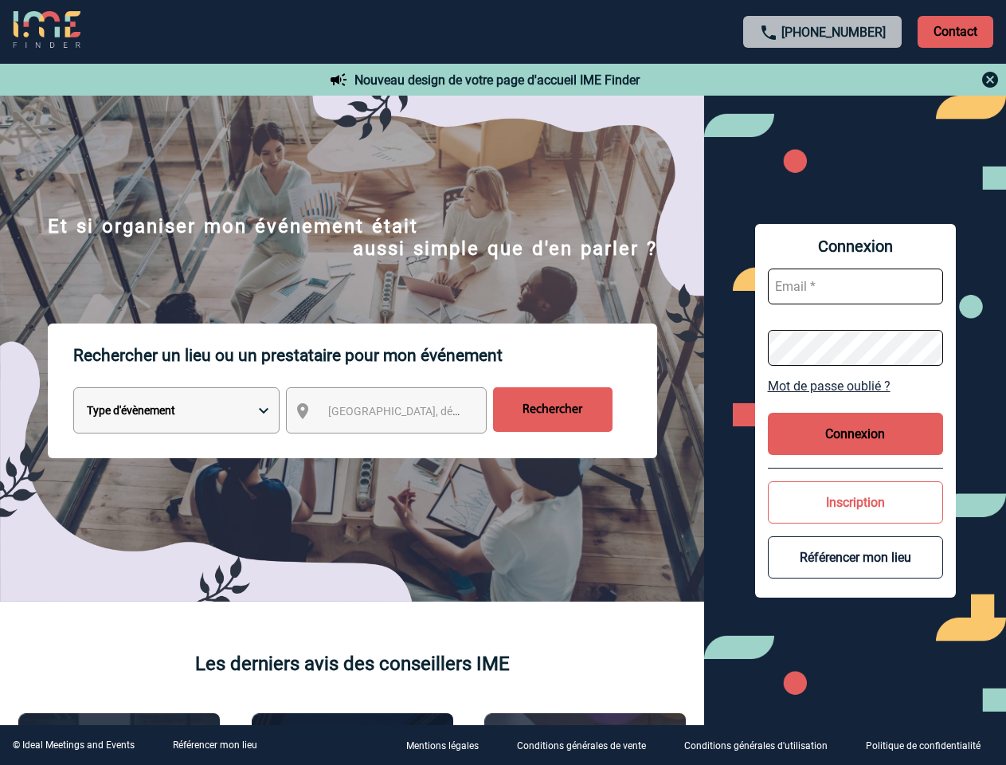 Image resolution: width=1006 pixels, height=765 pixels. Describe the element at coordinates (365, 355) in the screenshot. I see `p: Rechercher un lieu ou un prestataire pour mon événement` at that location.